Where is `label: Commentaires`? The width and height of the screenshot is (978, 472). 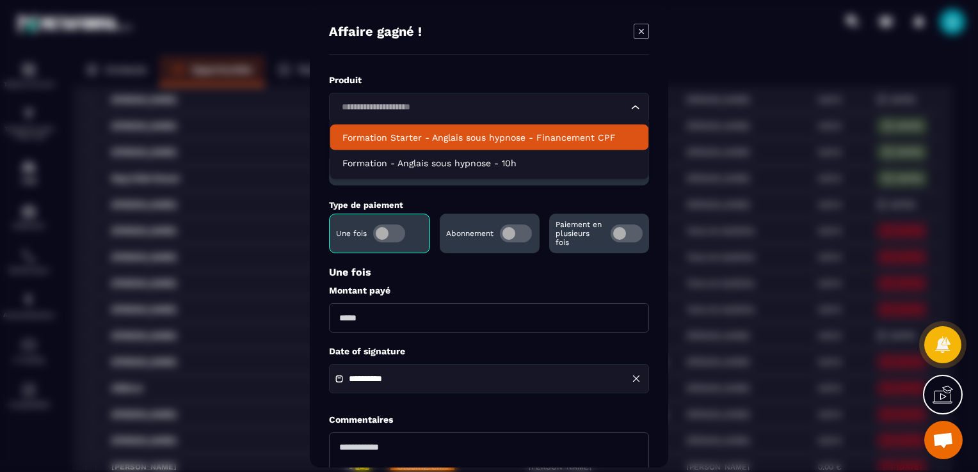 label: Commentaires is located at coordinates (361, 420).